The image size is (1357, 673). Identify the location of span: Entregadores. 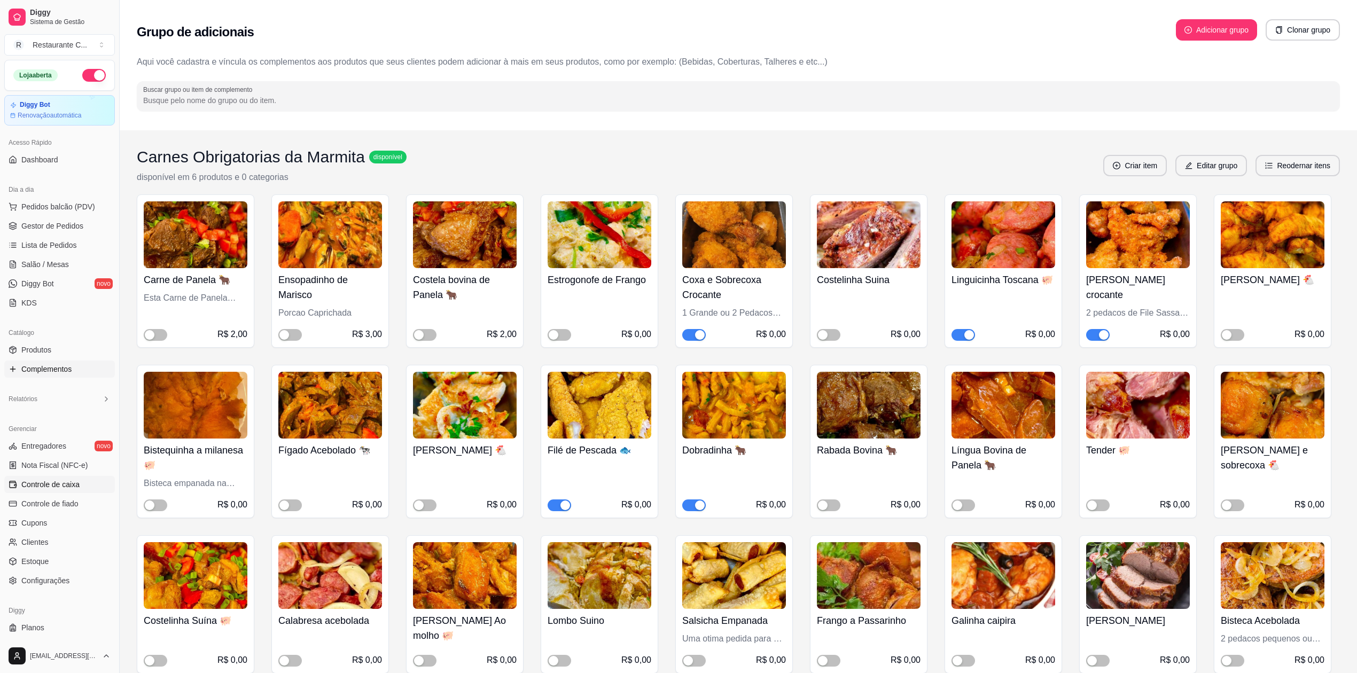
(44, 446).